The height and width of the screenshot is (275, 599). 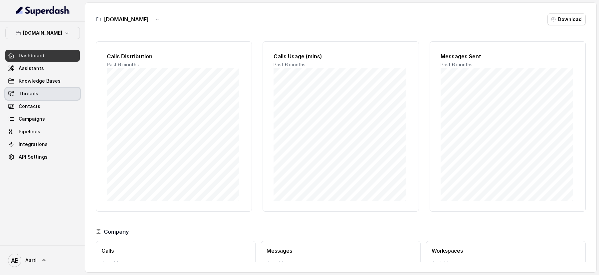 I want to click on span: Integrations, so click(x=33, y=144).